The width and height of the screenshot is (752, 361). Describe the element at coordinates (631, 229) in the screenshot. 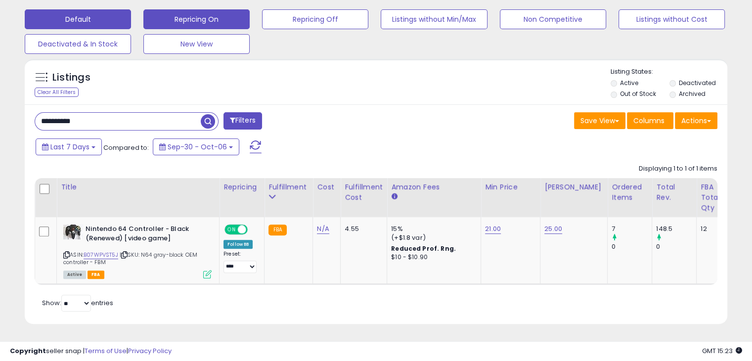

I see `div: 7` at that location.